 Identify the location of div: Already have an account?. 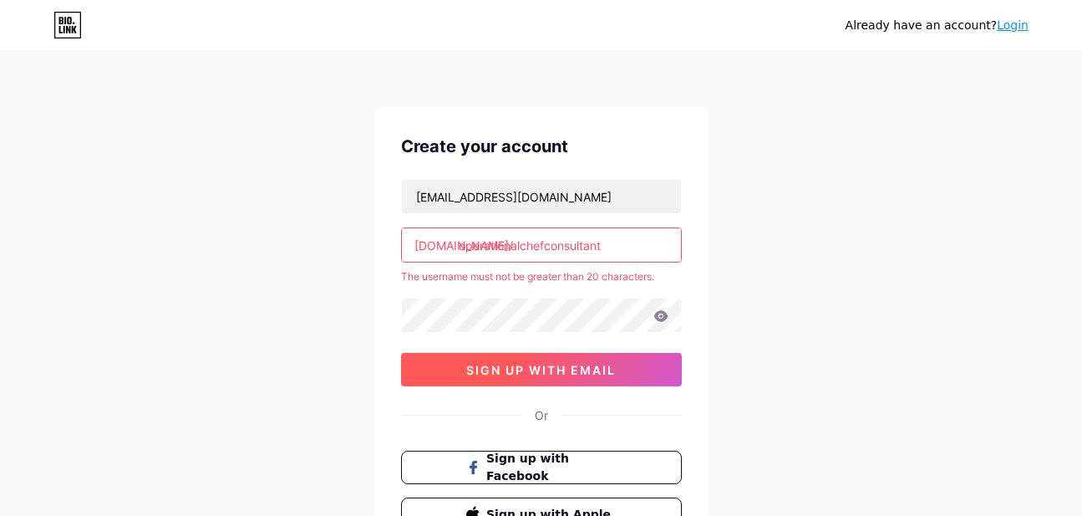
(937, 25).